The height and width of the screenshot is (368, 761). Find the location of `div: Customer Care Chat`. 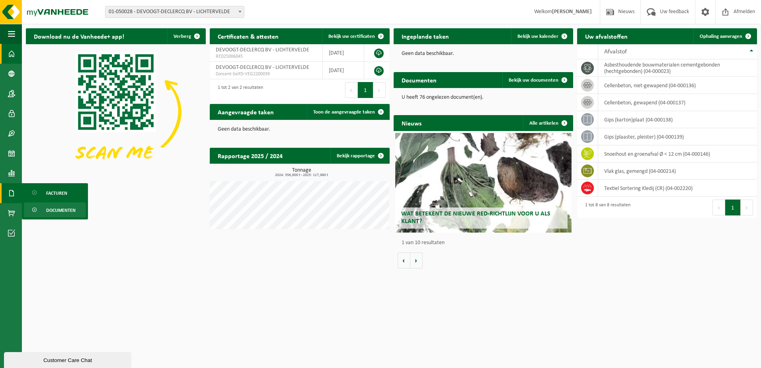

div: Customer Care Chat is located at coordinates (64, 10).